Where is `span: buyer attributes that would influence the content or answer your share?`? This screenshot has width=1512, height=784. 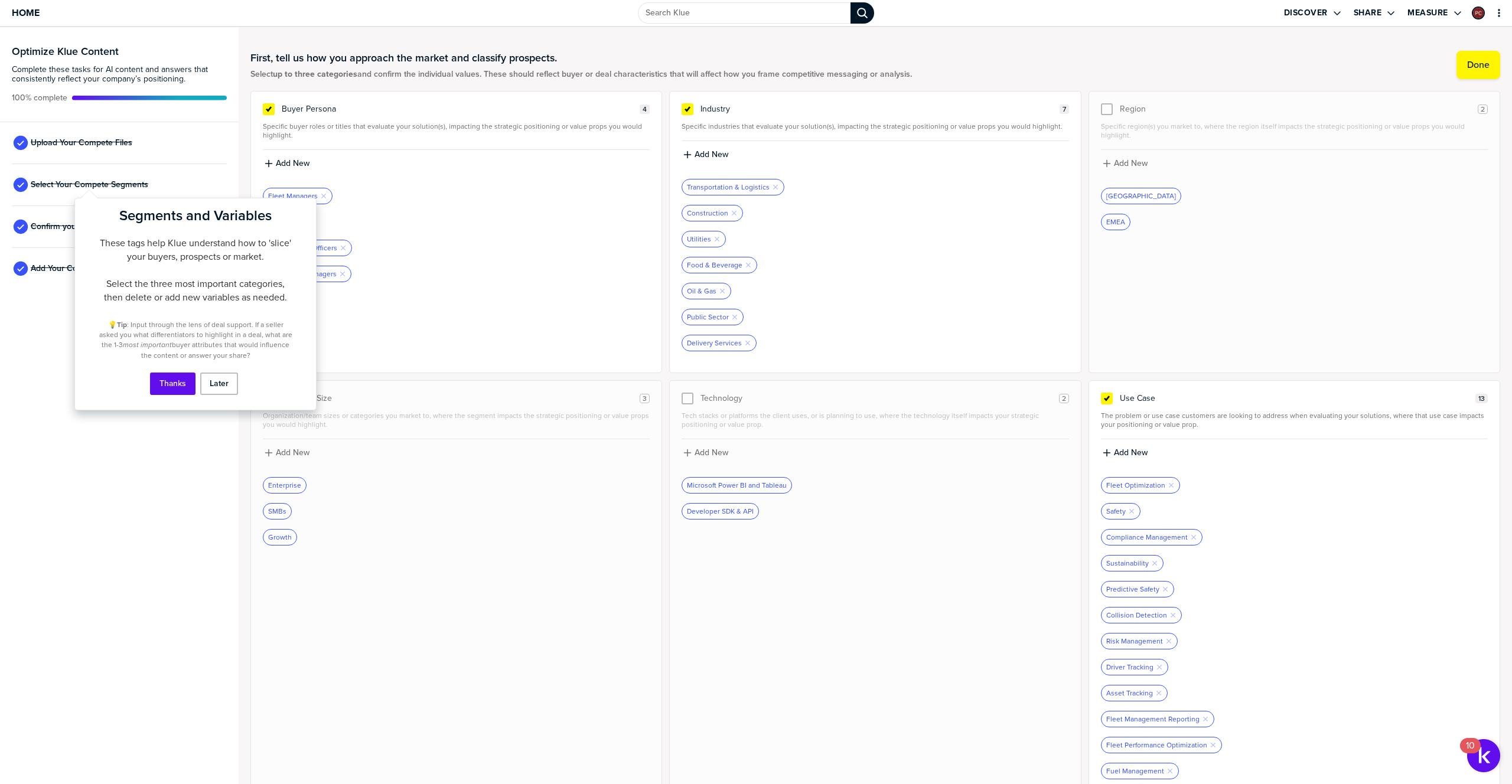
span: buyer attributes that would influence the content or answer your share? is located at coordinates (216, 350).